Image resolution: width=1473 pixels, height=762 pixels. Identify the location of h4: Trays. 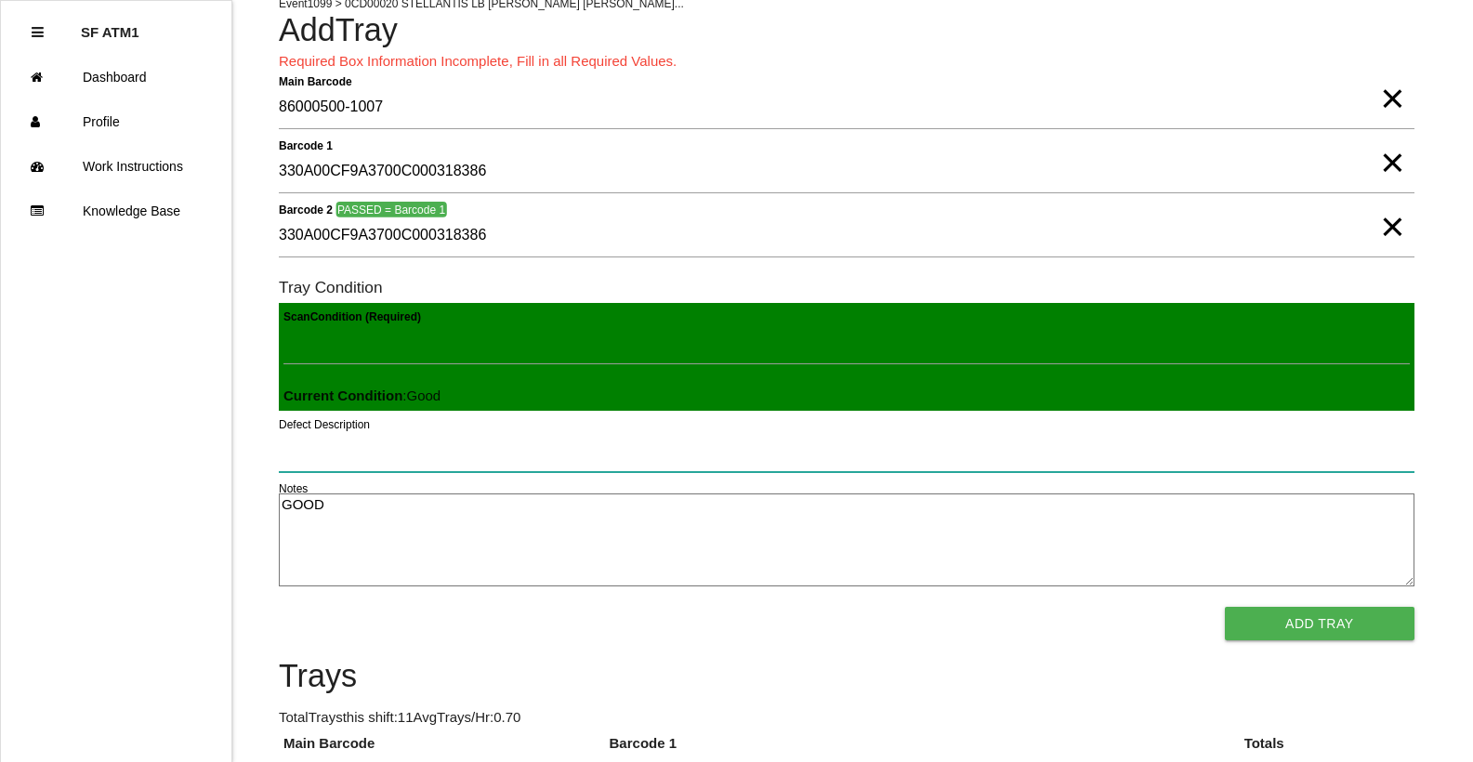
(847, 677).